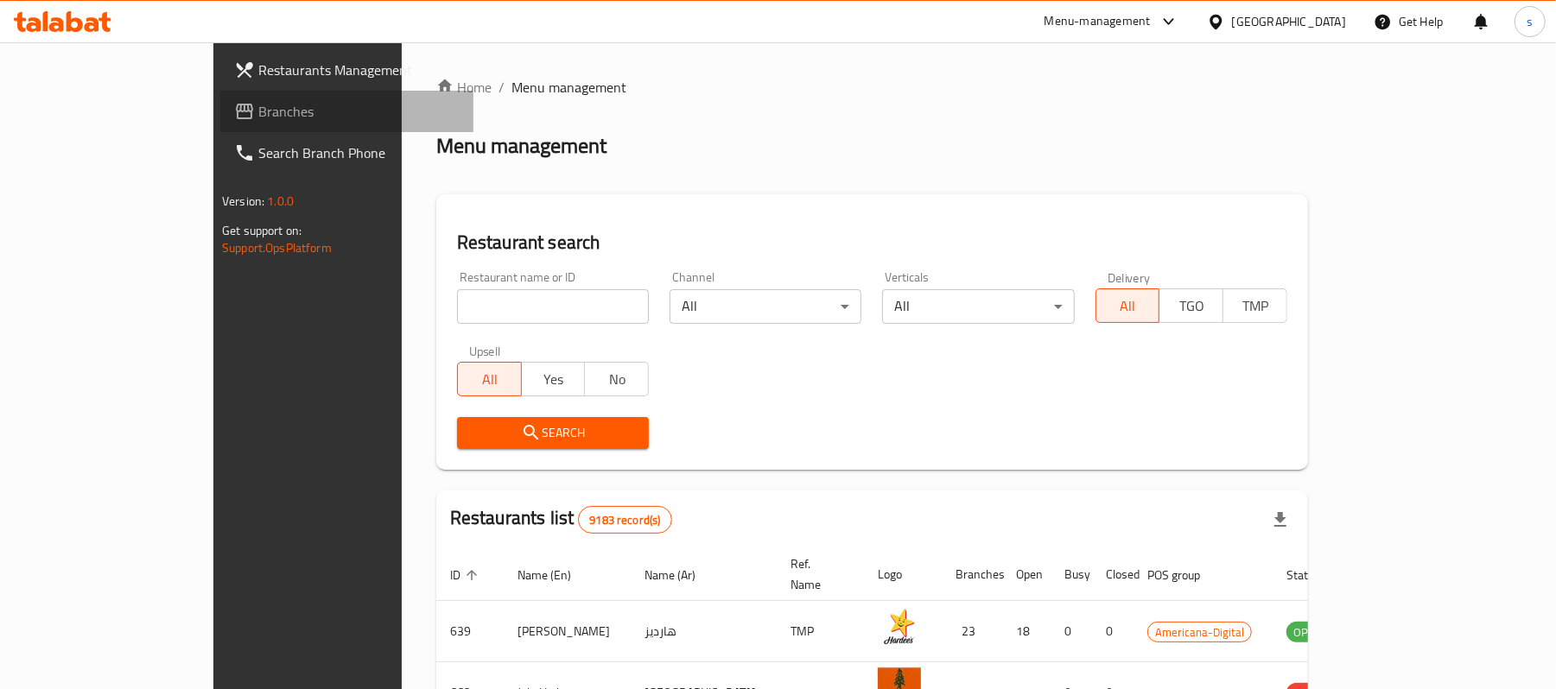 This screenshot has height=689, width=1556. What do you see at coordinates (1184, 575) in the screenshot?
I see `span: POS group` at bounding box center [1184, 575].